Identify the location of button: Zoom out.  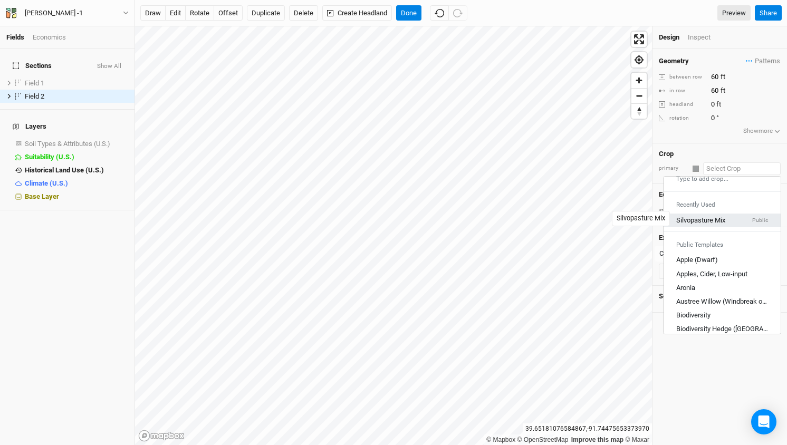
(639, 95).